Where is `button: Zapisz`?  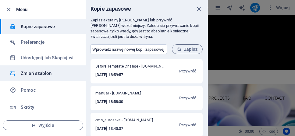
button: Zapisz is located at coordinates (187, 49).